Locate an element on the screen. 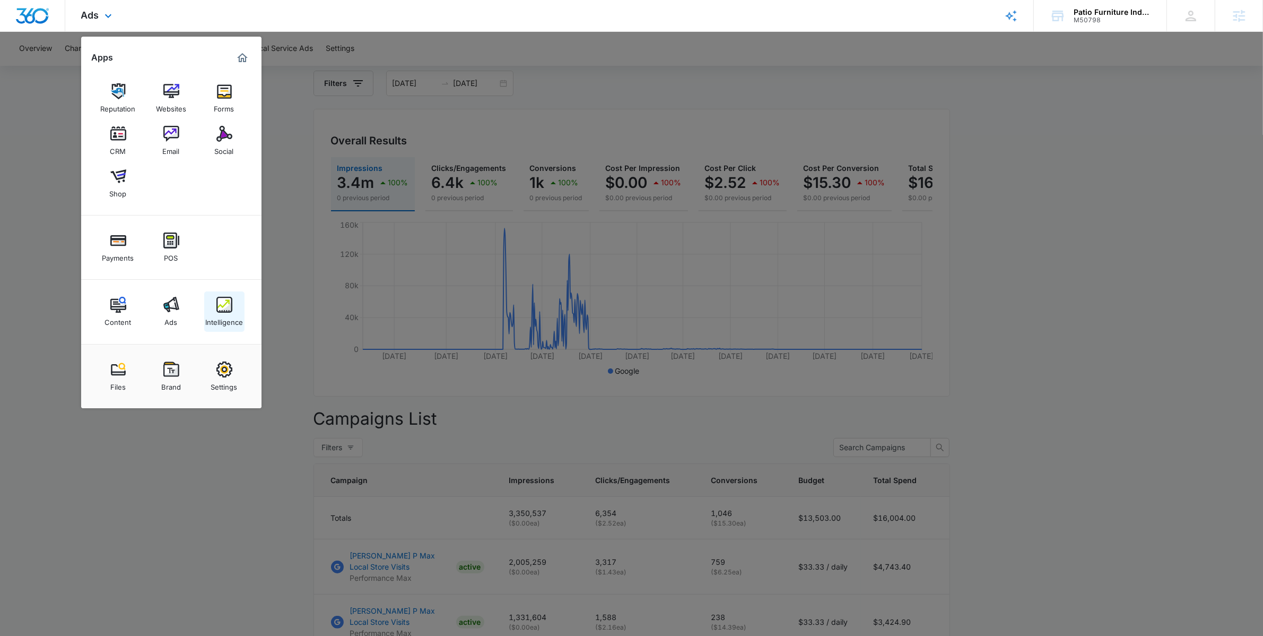 Image resolution: width=1263 pixels, height=636 pixels. div: Ads is located at coordinates (171, 319).